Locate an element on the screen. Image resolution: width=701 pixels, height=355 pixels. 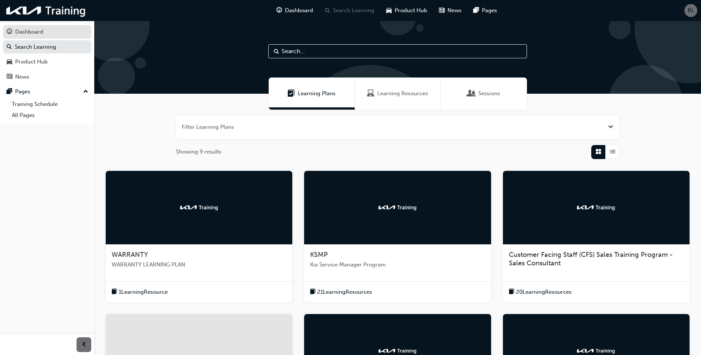
a: News is located at coordinates (47, 77).